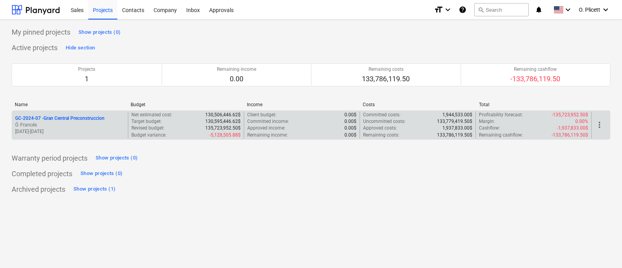 The width and height of the screenshot is (622, 268). What do you see at coordinates (535, 69) in the screenshot?
I see `p: Remaining cashflow` at bounding box center [535, 69].